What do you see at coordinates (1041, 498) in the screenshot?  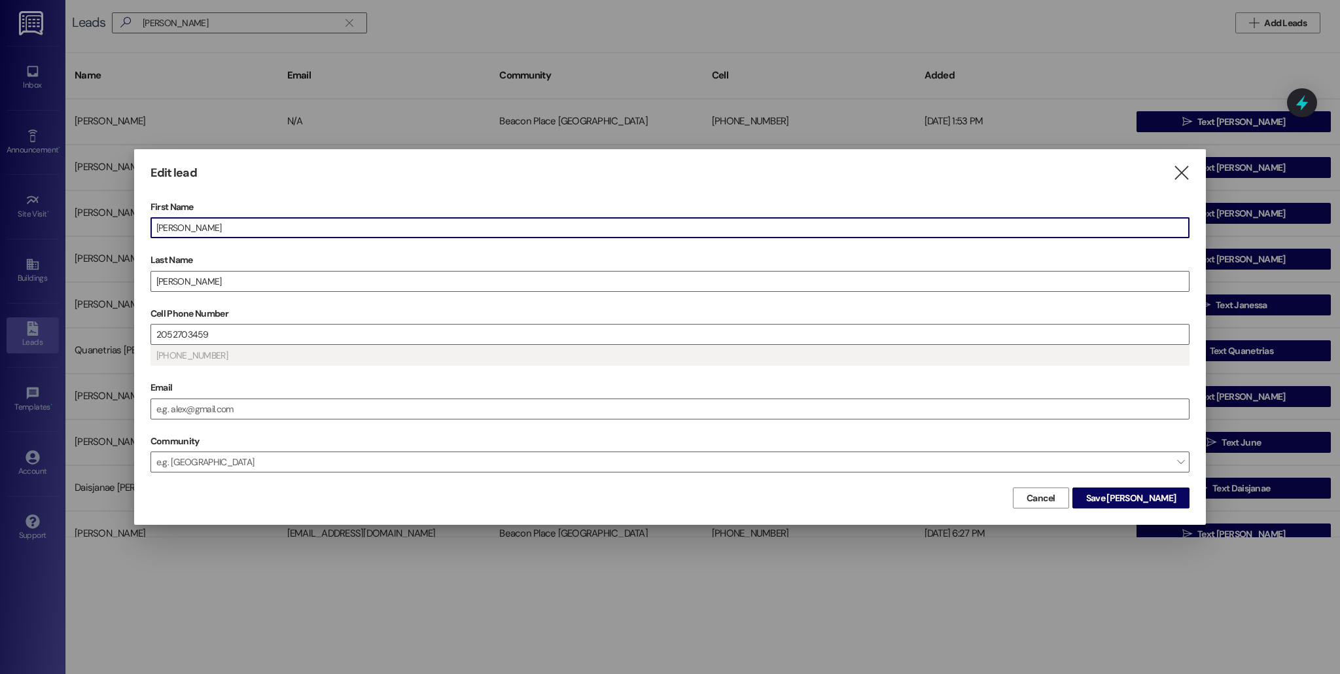 I see `span: Cancel` at bounding box center [1041, 498].